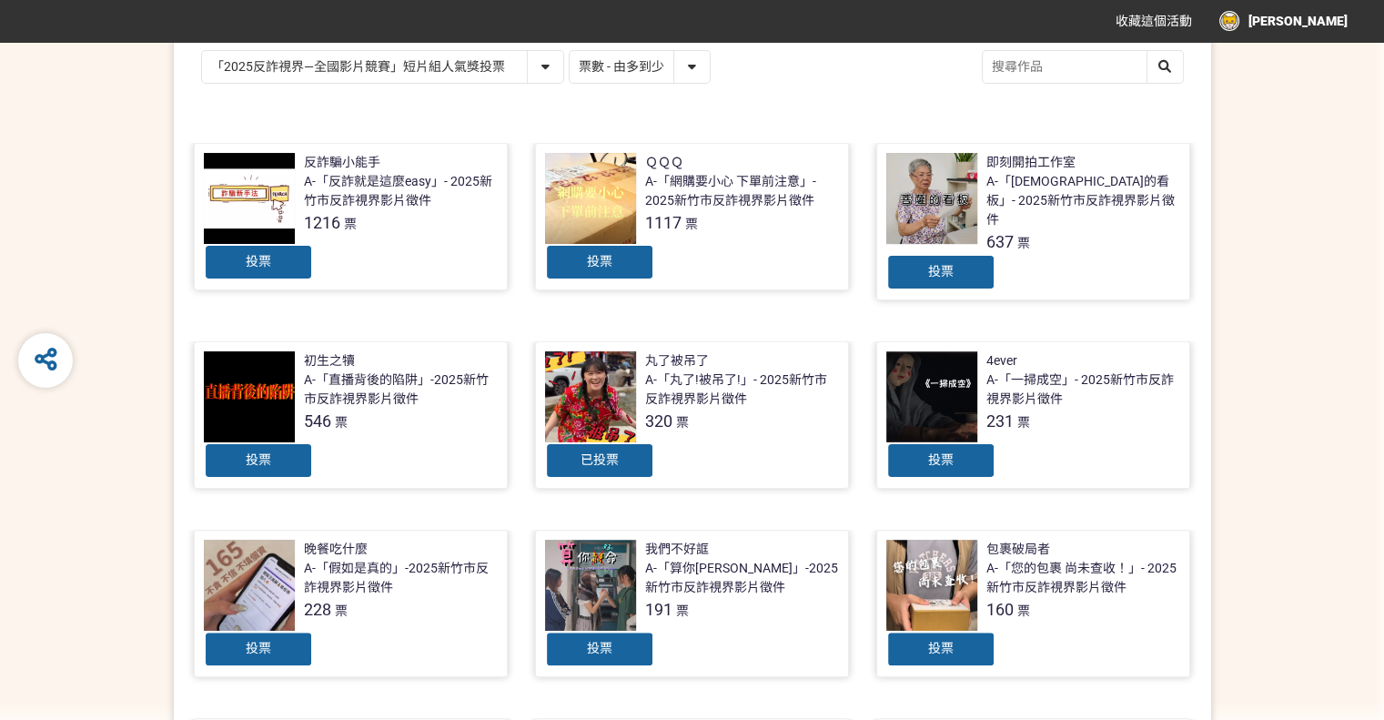  I want to click on input: 搜尋作品, so click(1082, 66).